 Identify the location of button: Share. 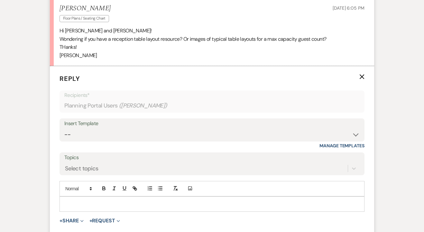
(71, 221).